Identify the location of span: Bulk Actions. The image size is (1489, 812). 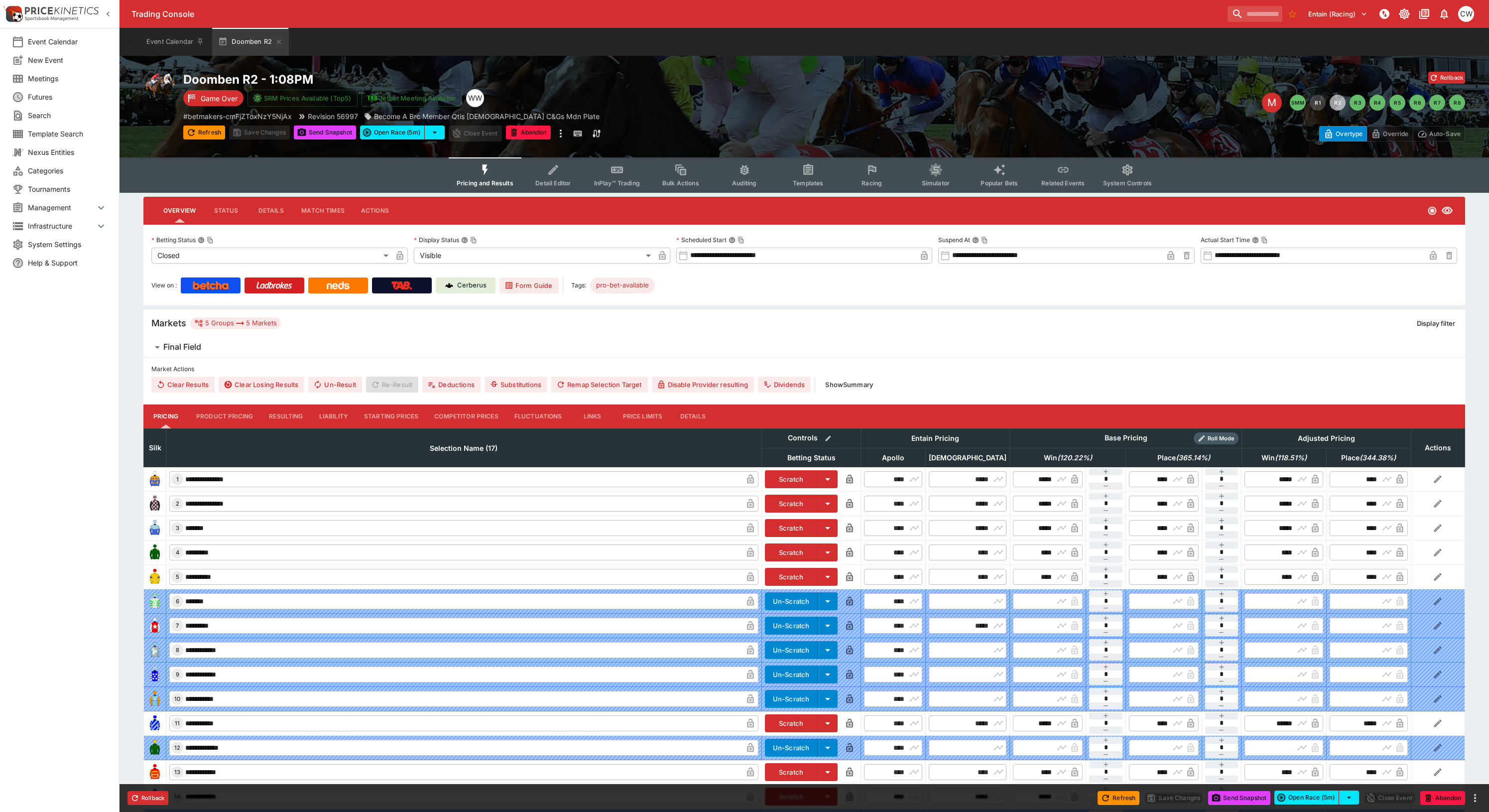
(681, 183).